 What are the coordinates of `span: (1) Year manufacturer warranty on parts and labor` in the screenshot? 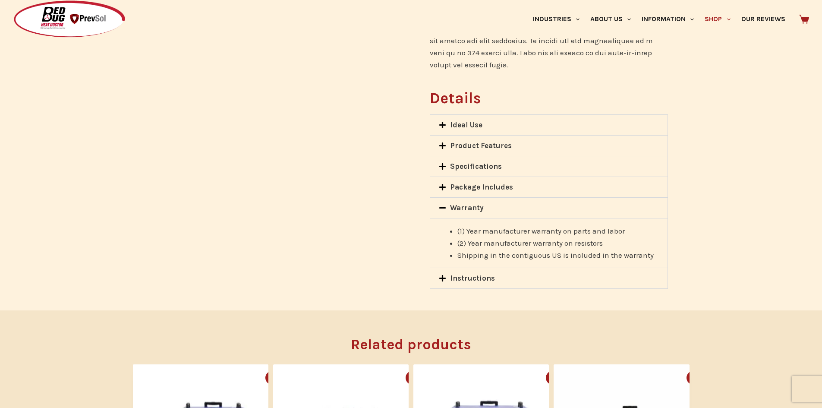 It's located at (541, 231).